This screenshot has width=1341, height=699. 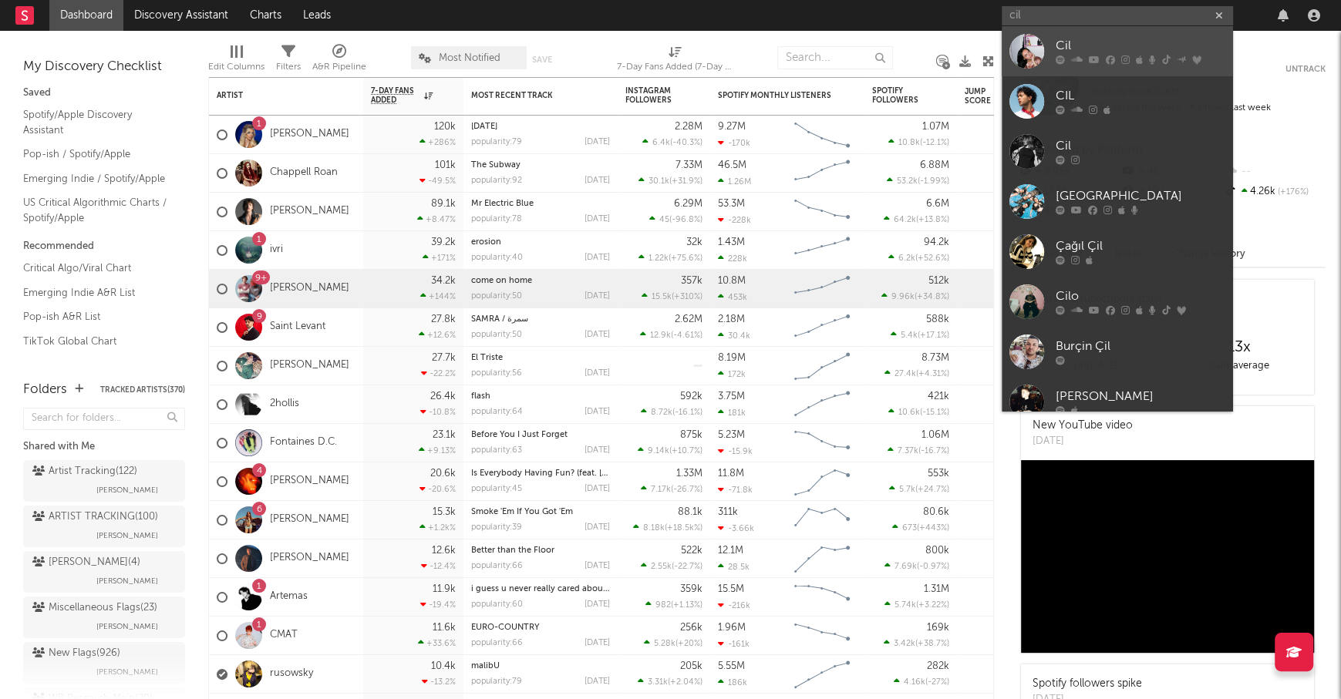 What do you see at coordinates (445, 126) in the screenshot?
I see `div: 120k` at bounding box center [445, 126].